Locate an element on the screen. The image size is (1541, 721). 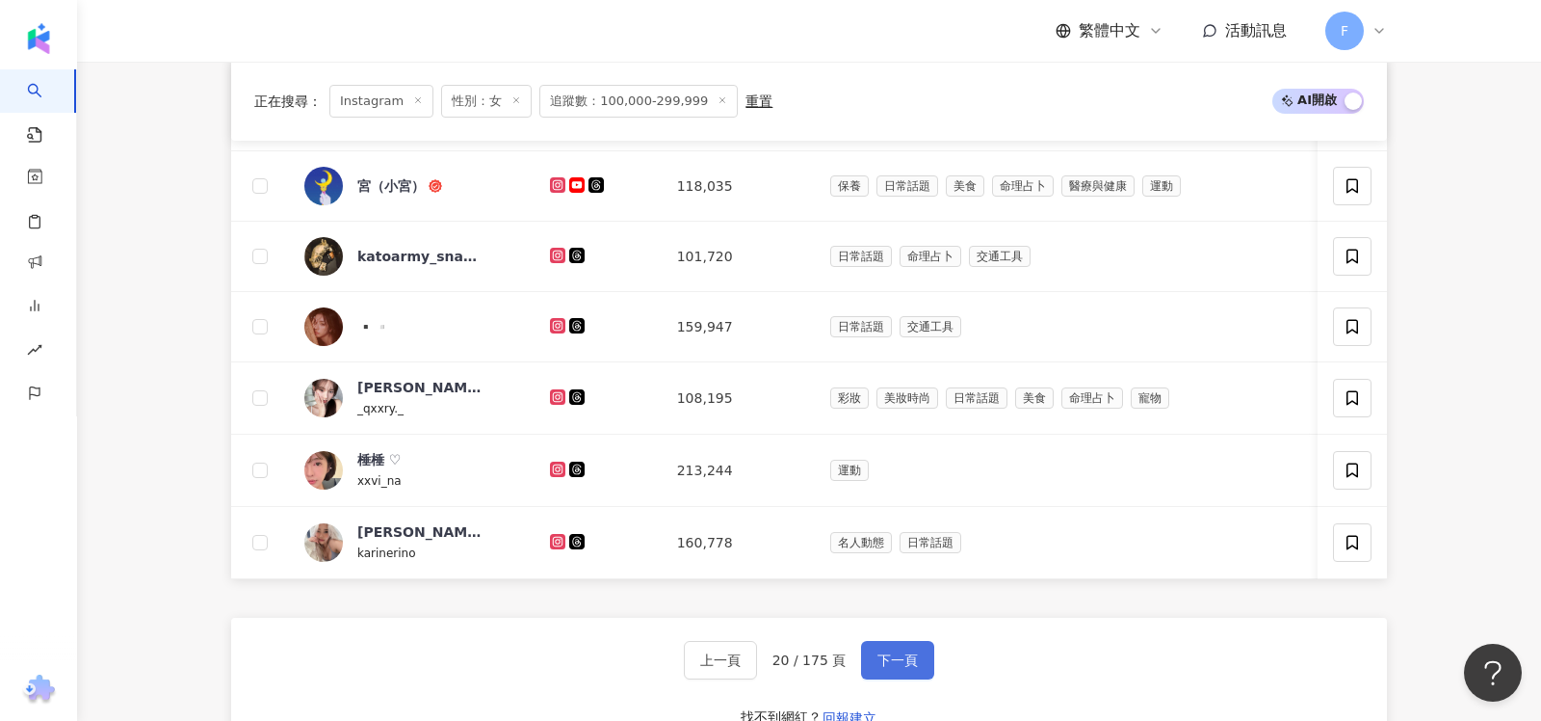
span: karinerino is located at coordinates (386, 553).